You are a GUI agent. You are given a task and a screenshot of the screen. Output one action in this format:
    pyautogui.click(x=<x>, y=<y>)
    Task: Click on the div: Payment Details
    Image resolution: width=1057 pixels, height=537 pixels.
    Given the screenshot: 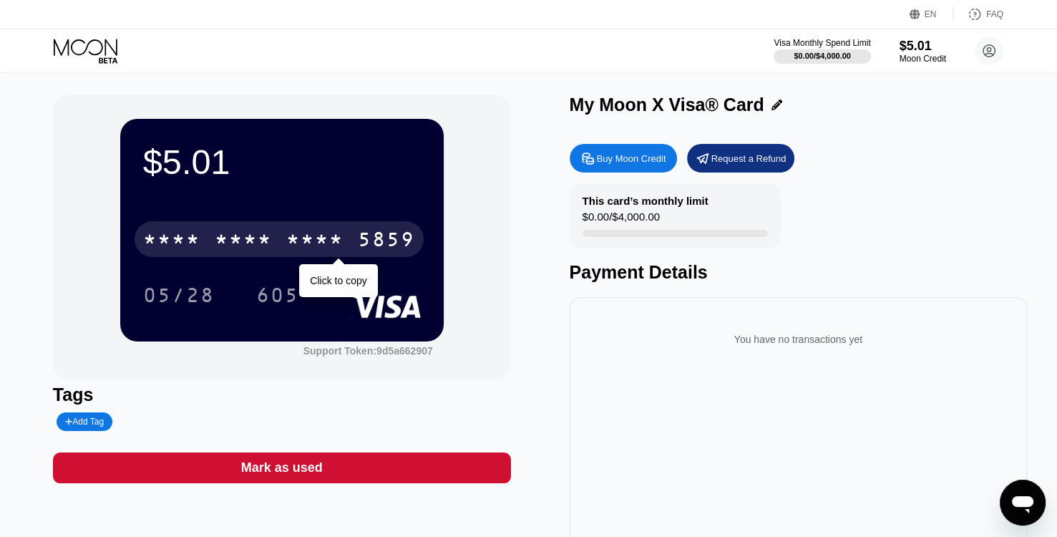 What is the action you would take?
    pyautogui.click(x=799, y=272)
    